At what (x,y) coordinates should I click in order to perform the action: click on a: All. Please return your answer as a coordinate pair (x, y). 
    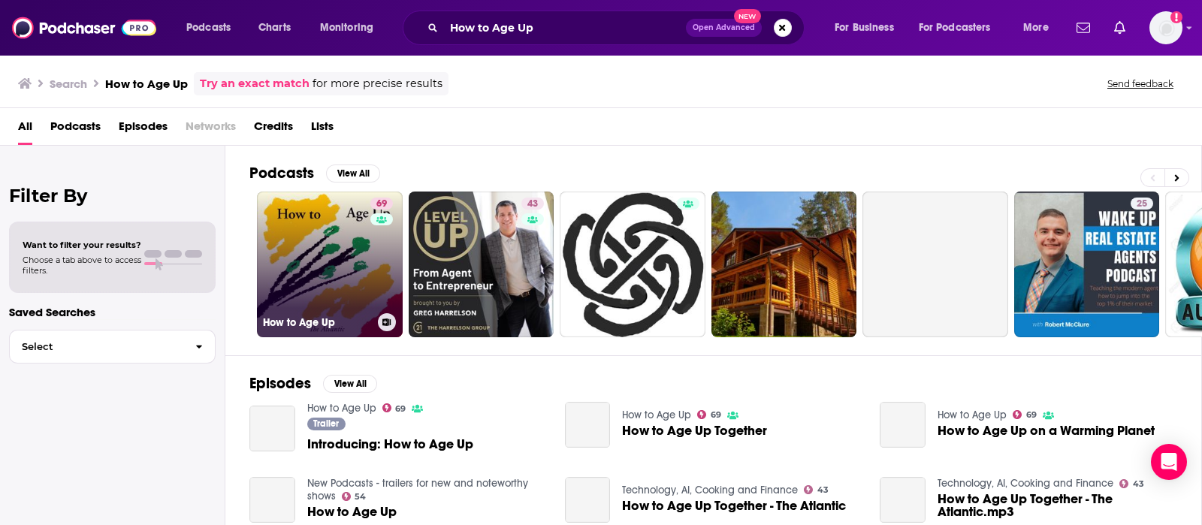
    Looking at the image, I should click on (25, 129).